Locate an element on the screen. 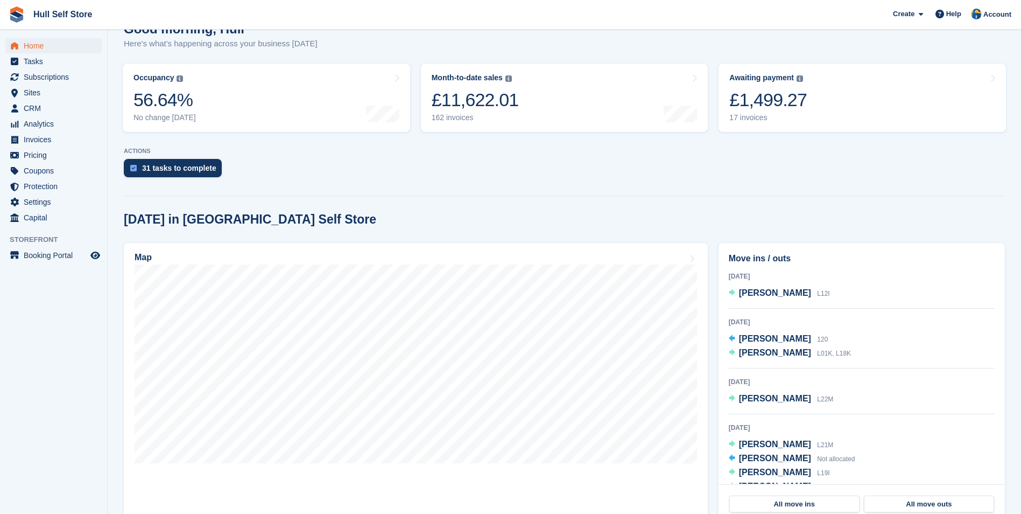 The width and height of the screenshot is (1021, 514). img: Hull Self Store is located at coordinates (977, 14).